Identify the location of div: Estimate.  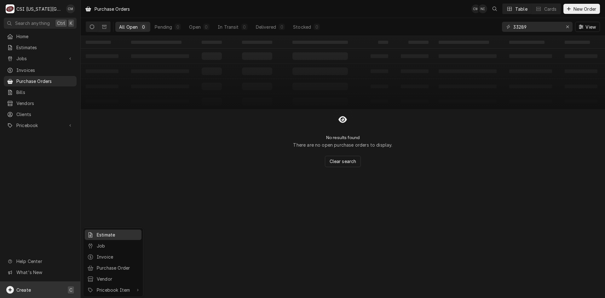
(118, 235).